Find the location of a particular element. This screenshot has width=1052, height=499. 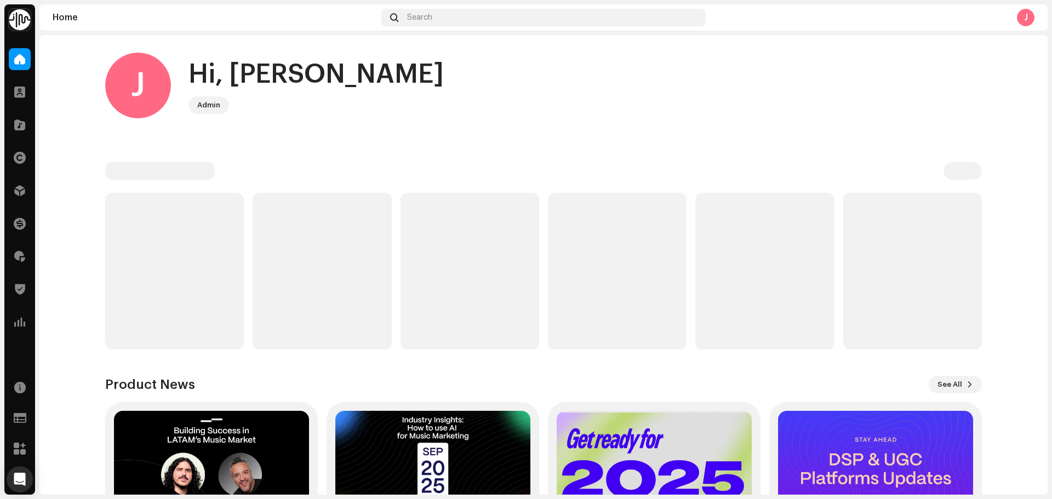

h3: Product News is located at coordinates (150, 385).